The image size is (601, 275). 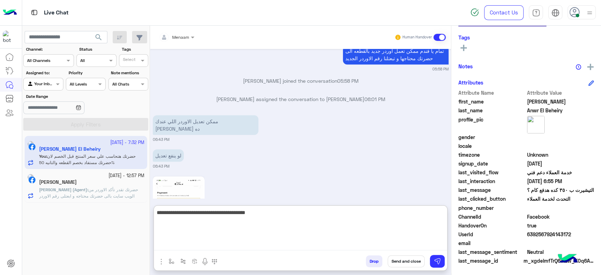 I want to click on span: 06:01 PM, so click(x=375, y=99).